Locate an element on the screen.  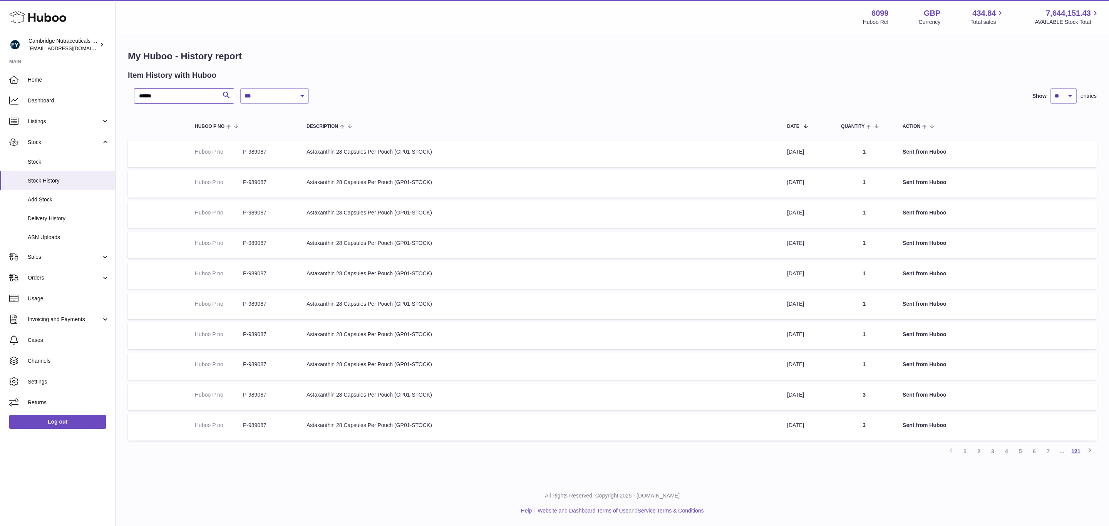
span: Channels is located at coordinates (69, 361).